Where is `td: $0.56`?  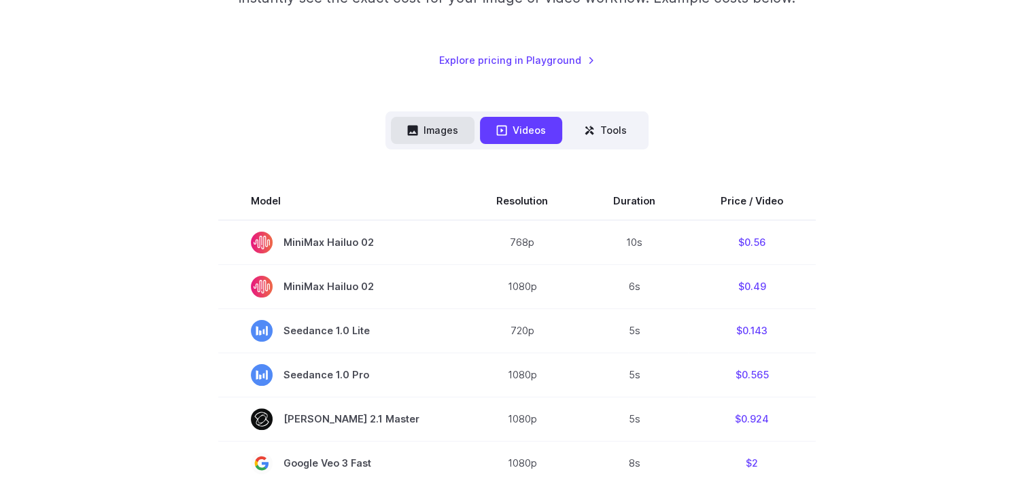 td: $0.56 is located at coordinates (752, 243).